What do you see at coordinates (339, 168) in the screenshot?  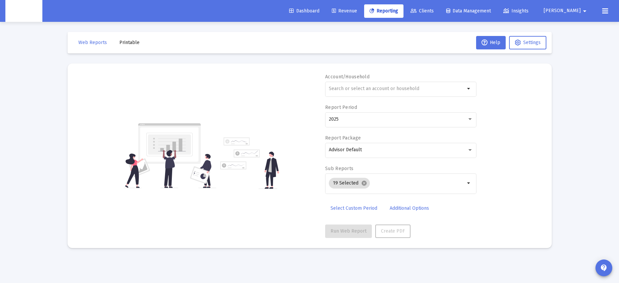 I see `label: Sub Reports` at bounding box center [339, 168].